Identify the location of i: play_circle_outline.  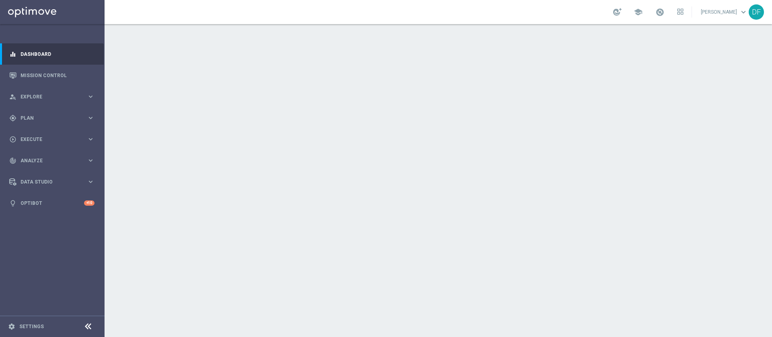
(13, 139).